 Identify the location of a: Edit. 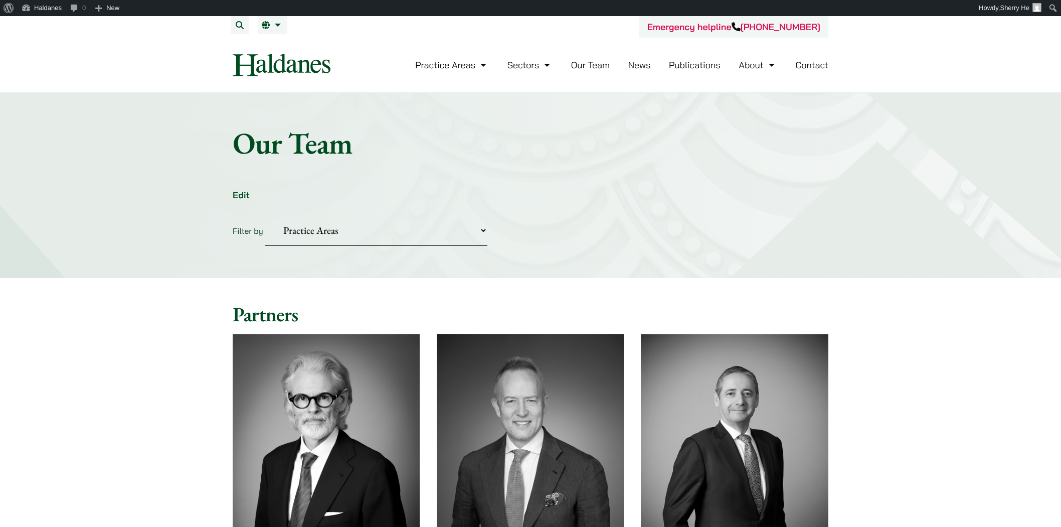
(241, 195).